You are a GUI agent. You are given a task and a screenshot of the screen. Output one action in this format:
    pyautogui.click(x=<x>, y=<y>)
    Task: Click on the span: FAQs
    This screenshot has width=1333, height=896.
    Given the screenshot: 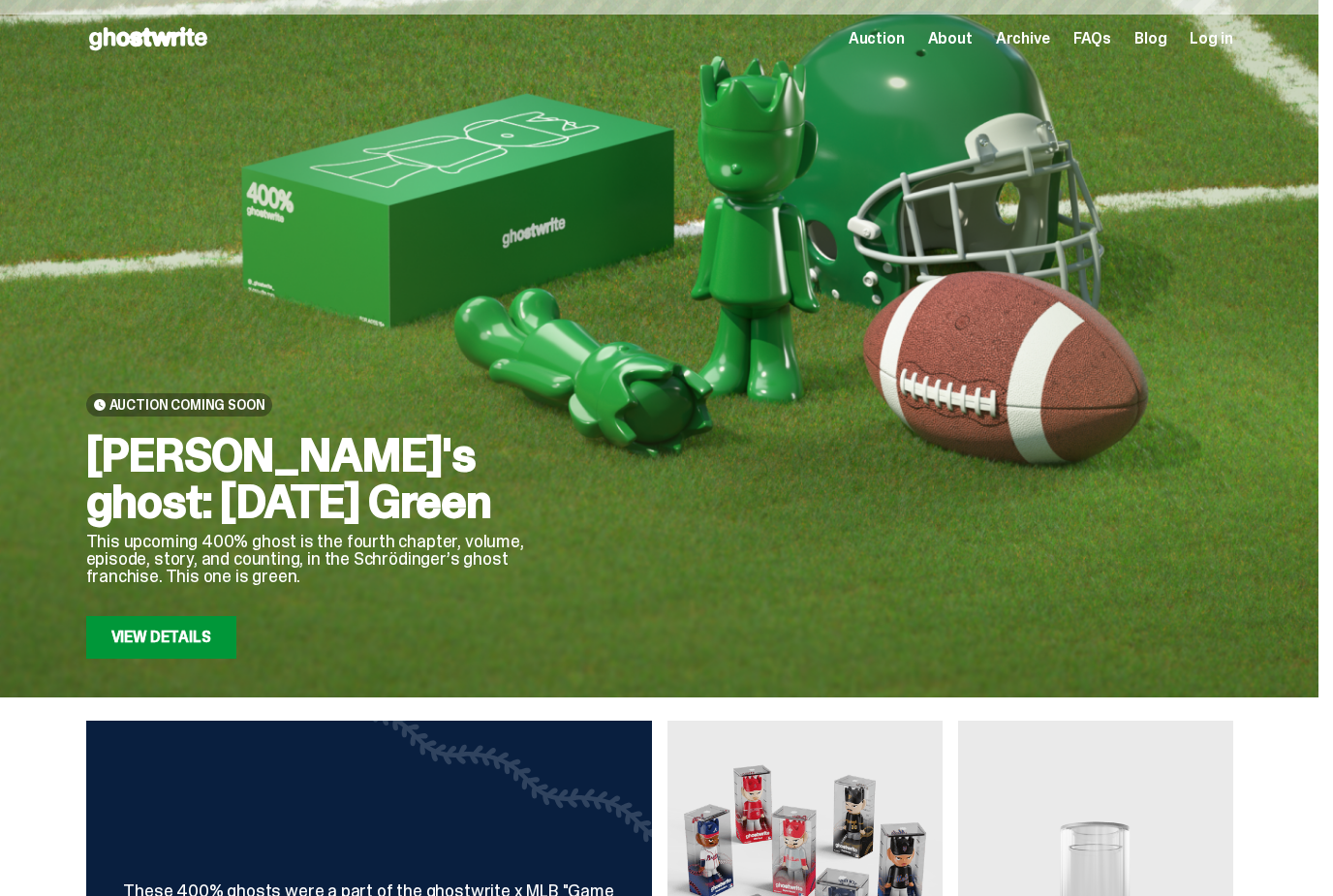 What is the action you would take?
    pyautogui.click(x=1092, y=39)
    